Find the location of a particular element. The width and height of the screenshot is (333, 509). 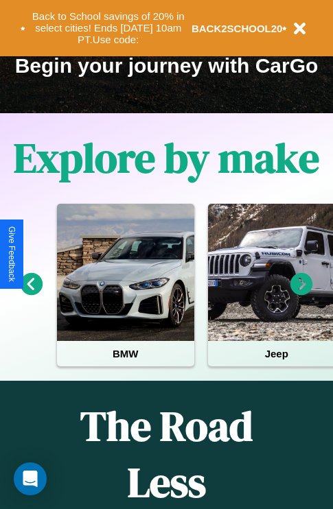

b: BACK2SCHOOL20 is located at coordinates (237, 28).